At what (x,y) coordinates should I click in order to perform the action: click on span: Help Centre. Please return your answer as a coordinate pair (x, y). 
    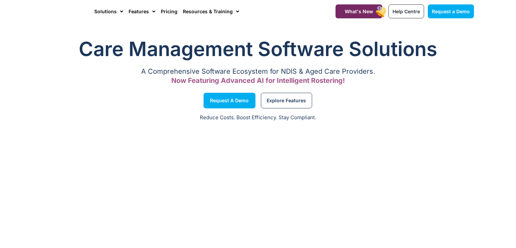
    Looking at the image, I should click on (406, 11).